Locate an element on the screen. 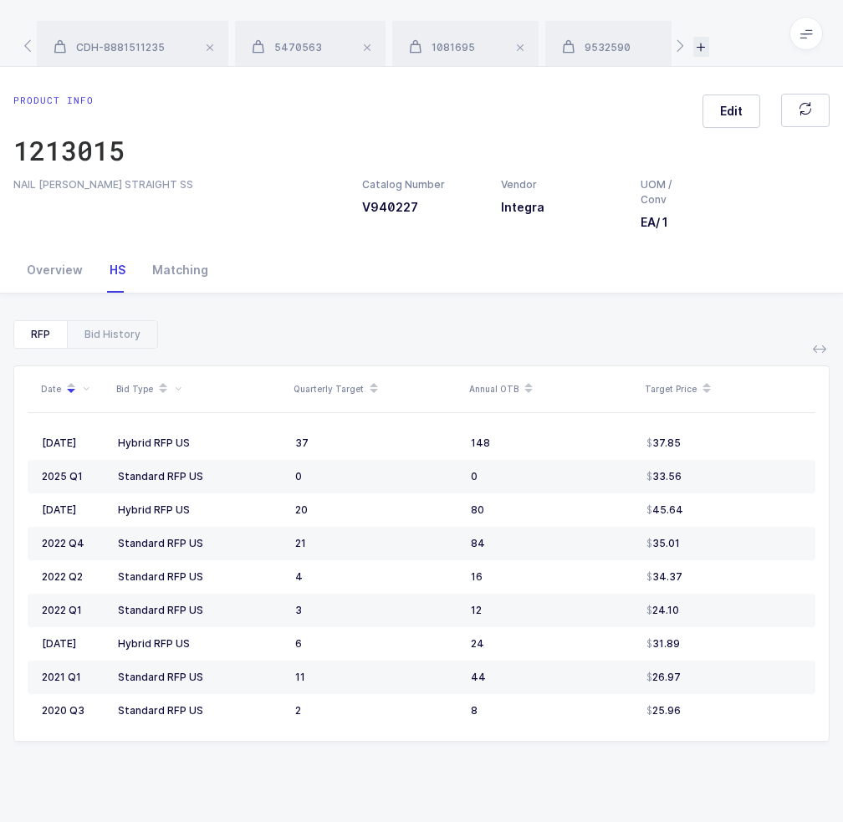 Image resolution: width=843 pixels, height=822 pixels. div: 16 is located at coordinates (552, 577).